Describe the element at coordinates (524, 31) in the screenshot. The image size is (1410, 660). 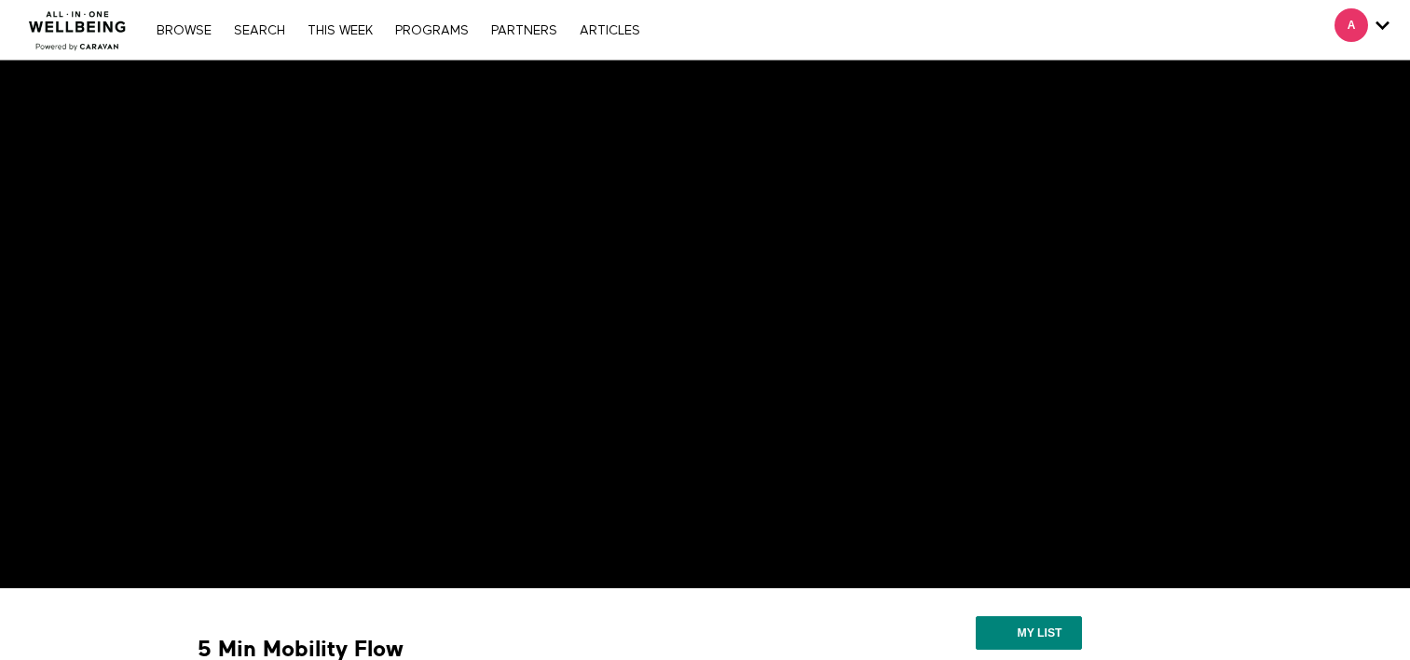
I see `a: PARTNERS` at that location.